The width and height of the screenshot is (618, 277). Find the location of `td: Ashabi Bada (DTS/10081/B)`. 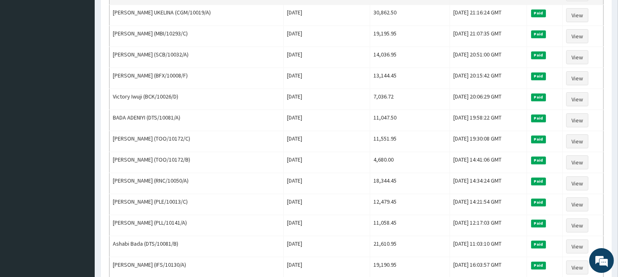

td: Ashabi Bada (DTS/10081/B) is located at coordinates (196, 246).